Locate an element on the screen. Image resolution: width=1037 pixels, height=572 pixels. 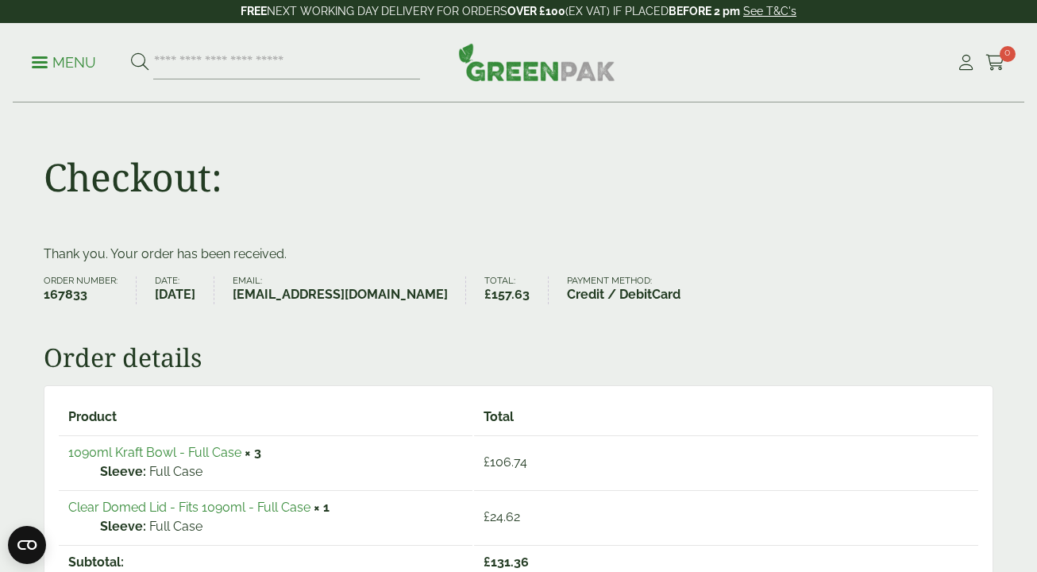
span: 131.36 is located at coordinates (506, 561).